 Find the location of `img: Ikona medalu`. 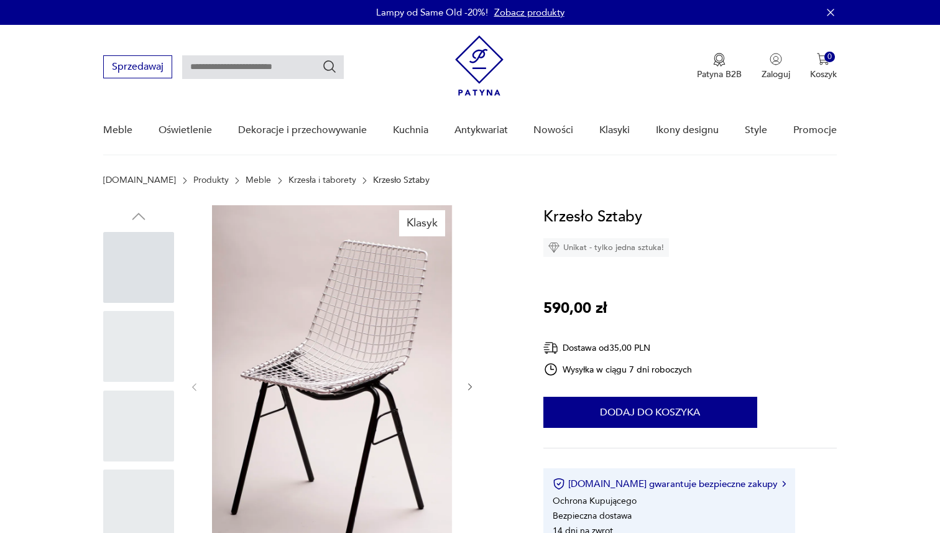

img: Ikona medalu is located at coordinates (719, 60).